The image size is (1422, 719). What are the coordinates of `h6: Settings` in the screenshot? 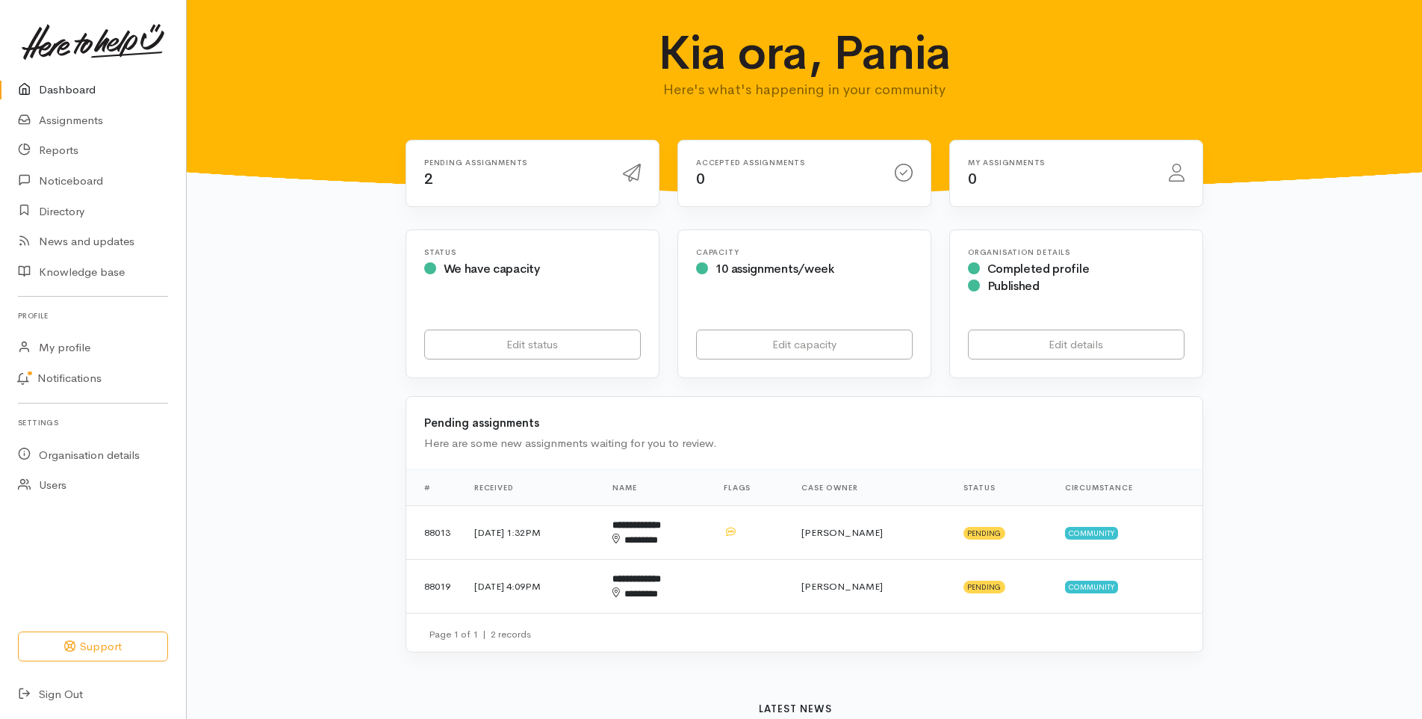 It's located at (93, 422).